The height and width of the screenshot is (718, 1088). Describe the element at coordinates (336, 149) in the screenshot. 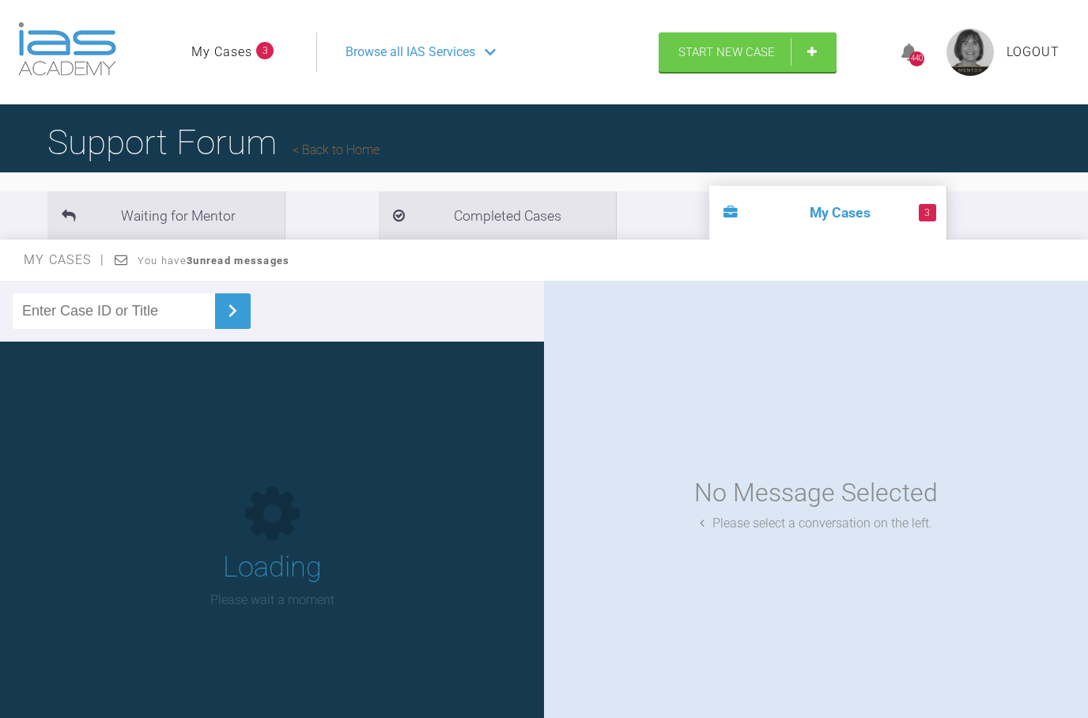

I see `a: Back to Home` at that location.